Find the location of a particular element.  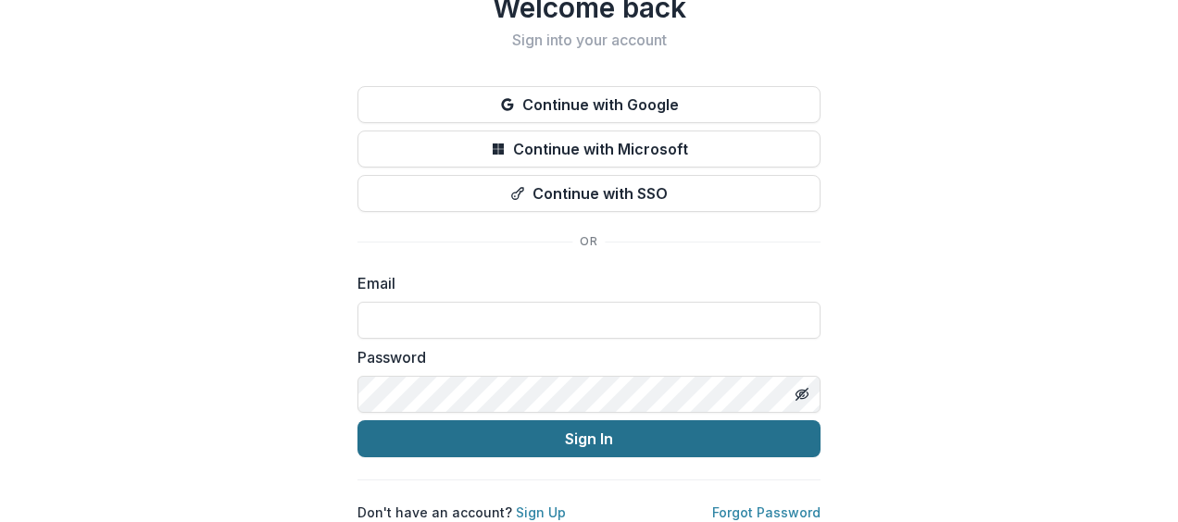

label: Email is located at coordinates (583, 283).